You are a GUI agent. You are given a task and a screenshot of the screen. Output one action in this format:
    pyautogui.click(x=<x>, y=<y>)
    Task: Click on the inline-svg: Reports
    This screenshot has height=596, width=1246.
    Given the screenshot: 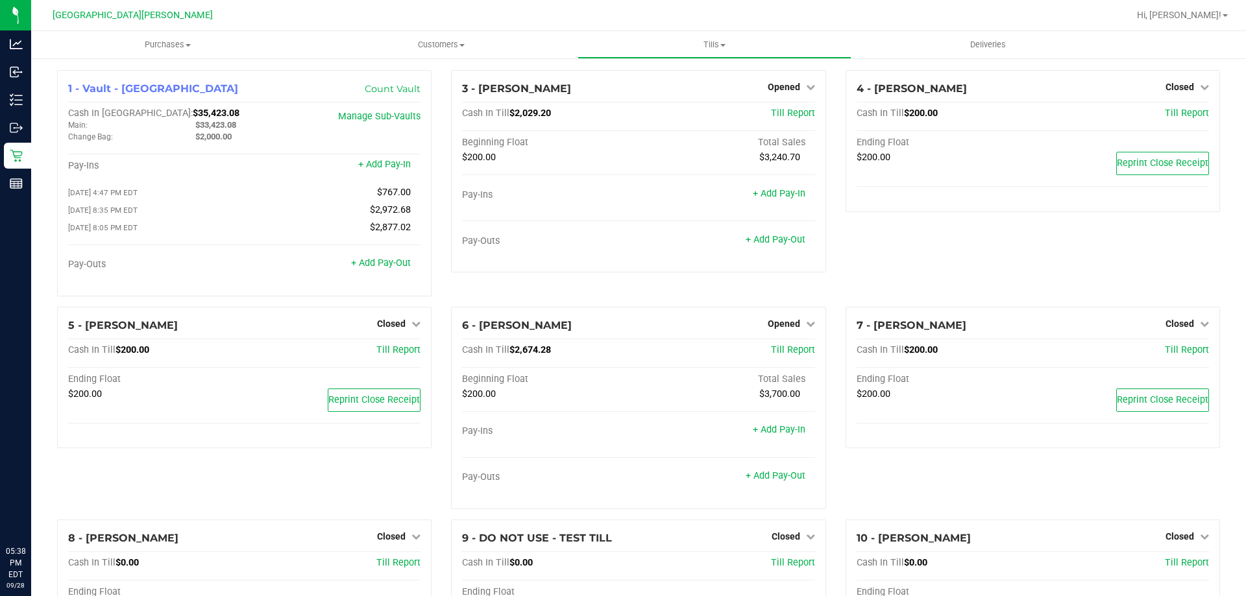 What is the action you would take?
    pyautogui.click(x=16, y=184)
    